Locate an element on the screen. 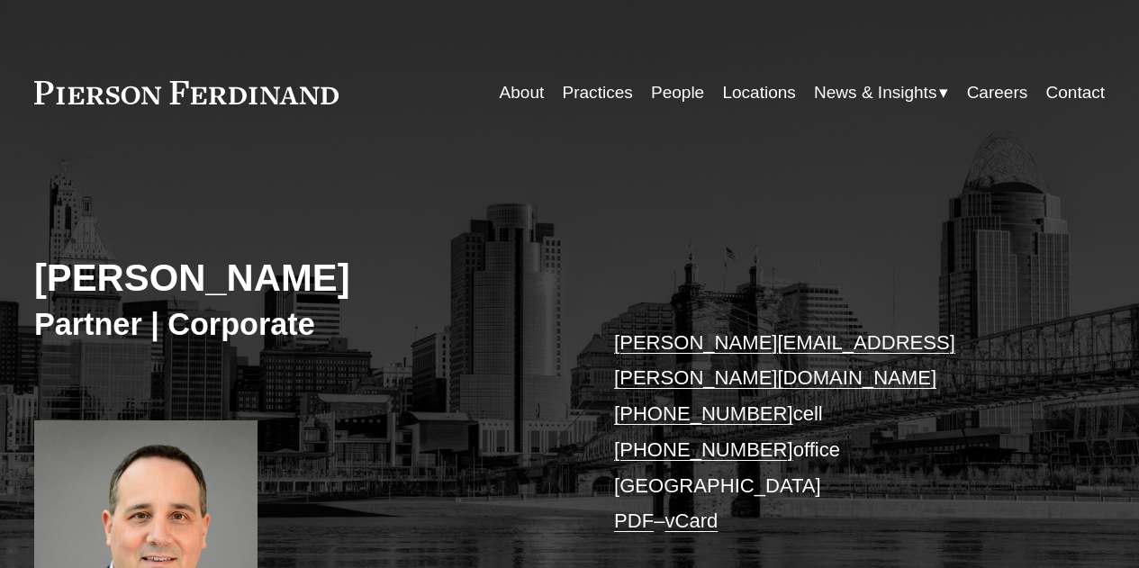  a: People is located at coordinates (677, 93).